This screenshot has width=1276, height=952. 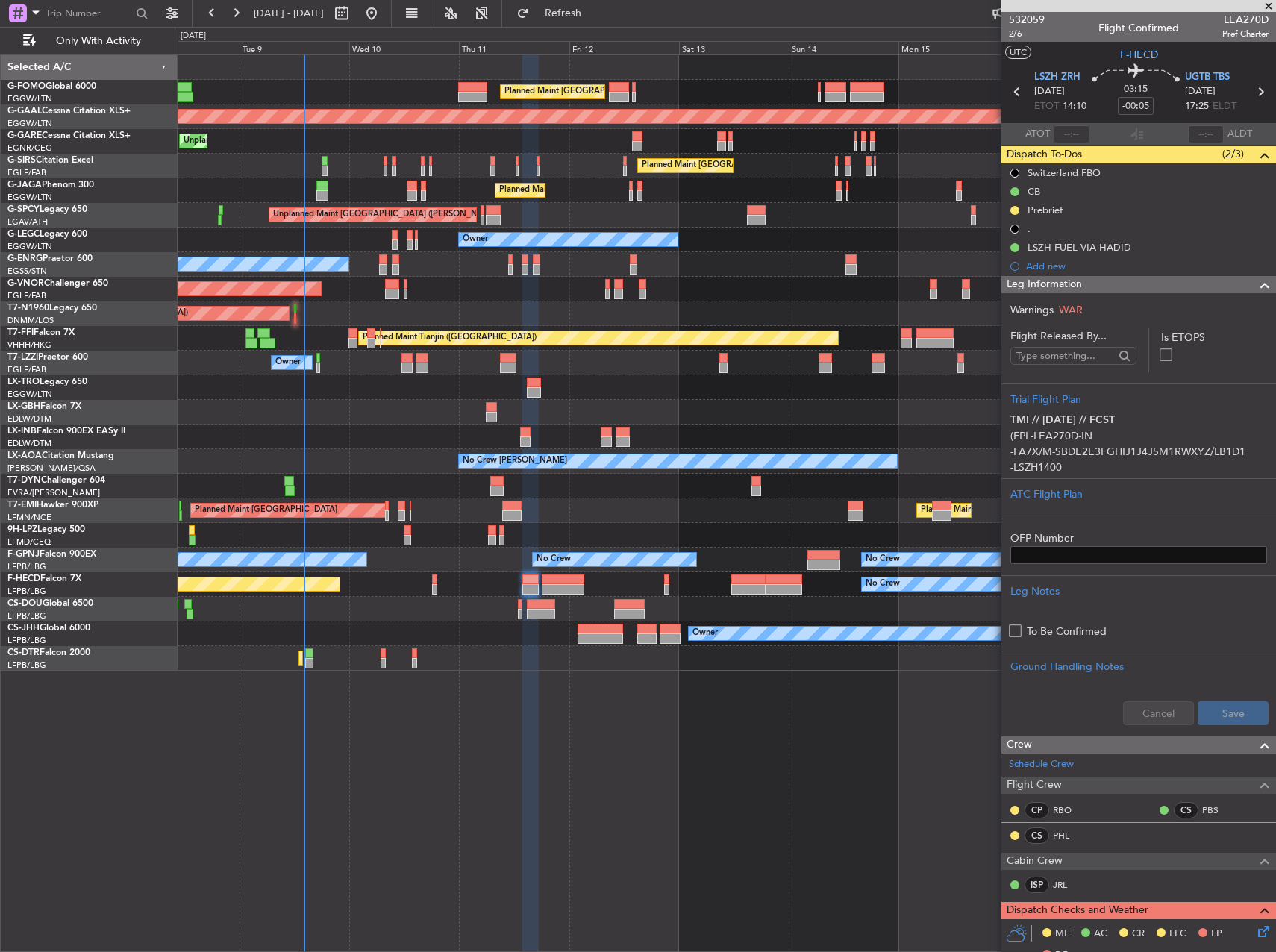 What do you see at coordinates (44, 407) in the screenshot?
I see `a: LX-GBHFalcon 7X` at bounding box center [44, 407].